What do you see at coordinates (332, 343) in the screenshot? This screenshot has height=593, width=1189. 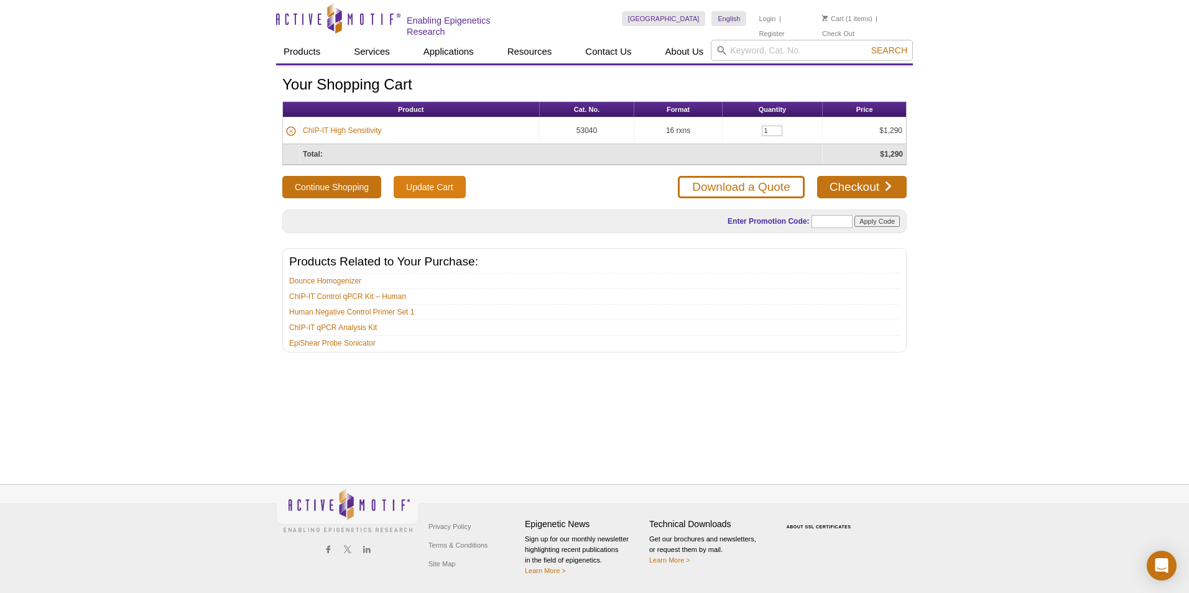 I see `a: EpiShear Probe Sonicator` at bounding box center [332, 343].